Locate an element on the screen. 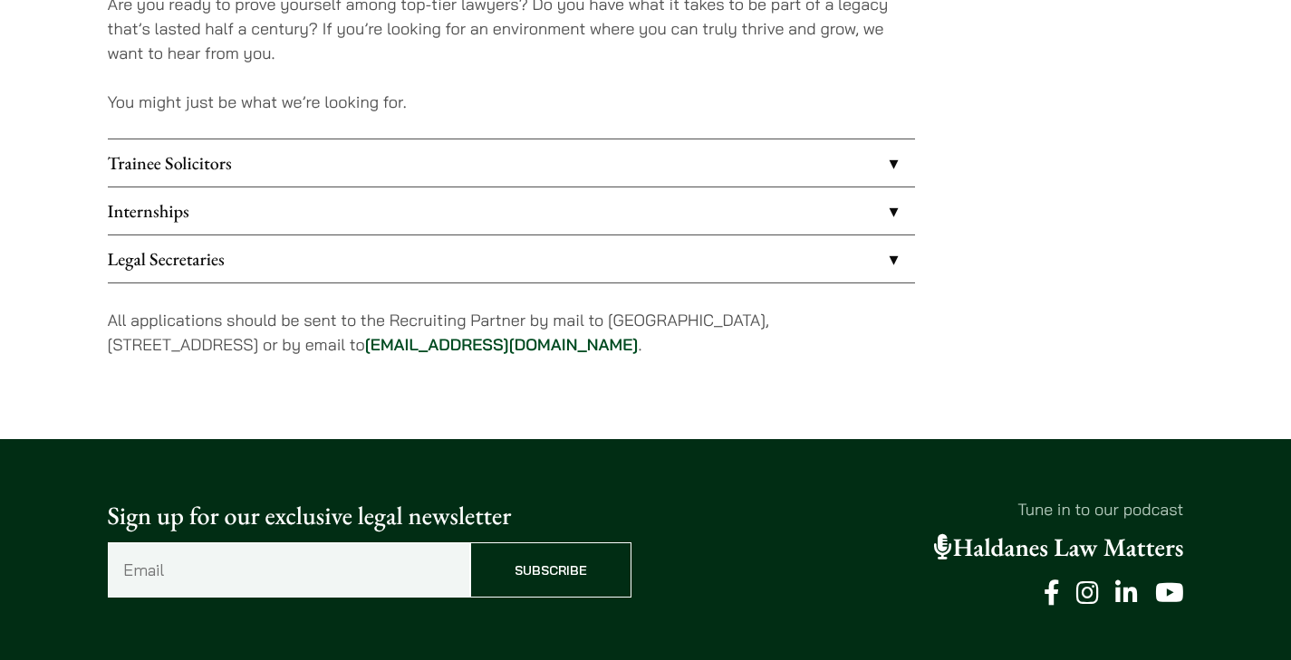 This screenshot has height=660, width=1291. a: Haldanes Law Matters is located at coordinates (1059, 548).